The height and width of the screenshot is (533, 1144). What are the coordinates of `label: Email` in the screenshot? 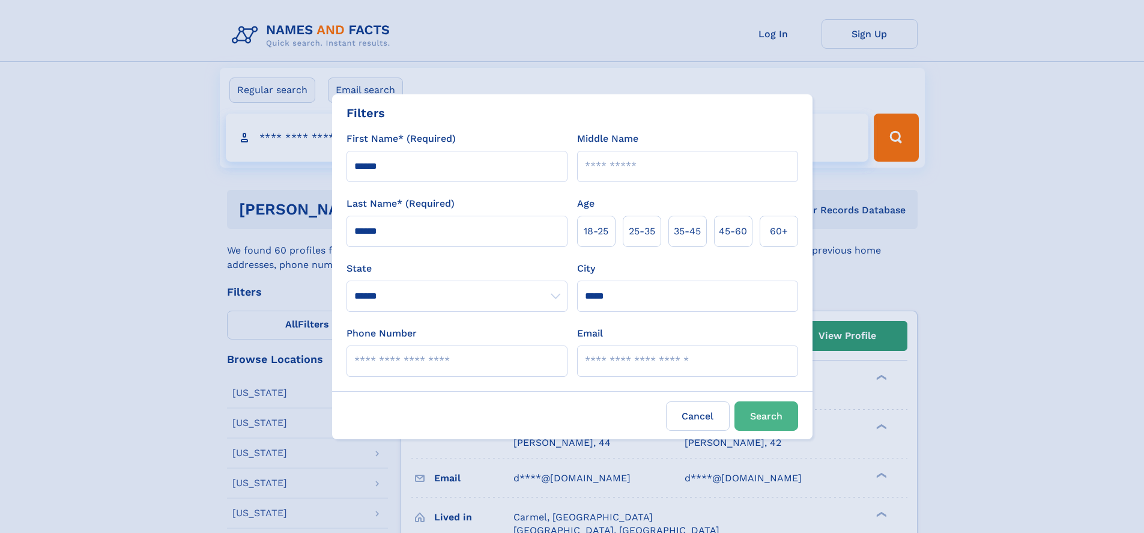 It's located at (590, 333).